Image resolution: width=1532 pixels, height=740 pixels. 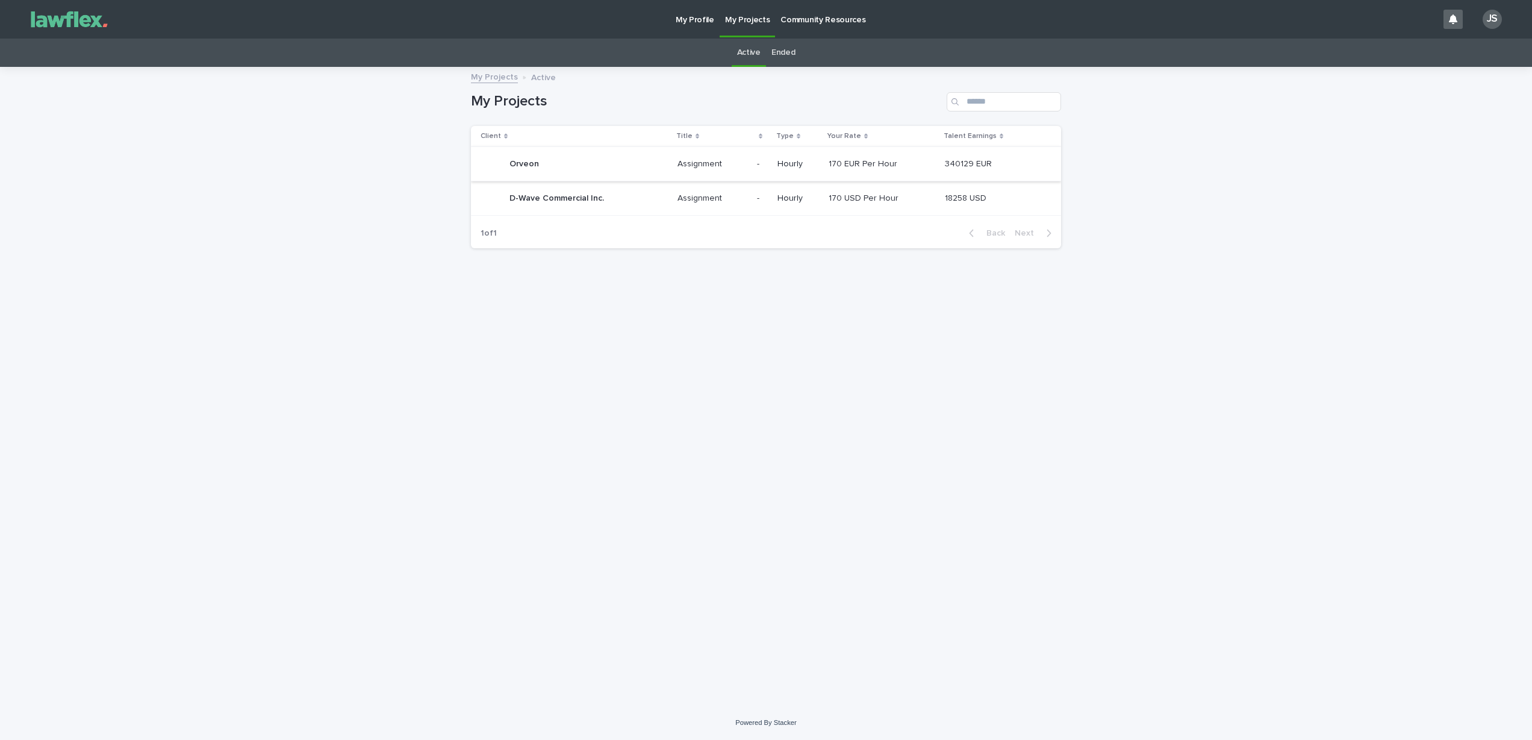 What do you see at coordinates (1035, 233) in the screenshot?
I see `button: Next` at bounding box center [1035, 233].